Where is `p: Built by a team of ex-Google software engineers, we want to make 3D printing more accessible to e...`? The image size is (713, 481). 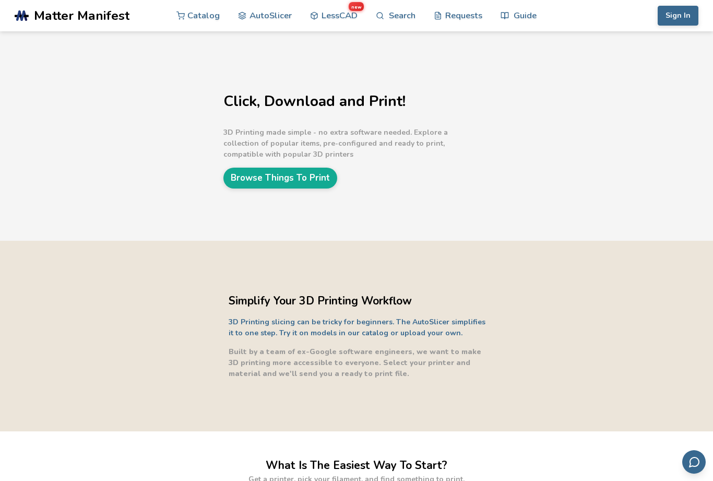
p: Built by a team of ex-Google software engineers, we want to make 3D printing more accessible to e... is located at coordinates (359, 362).